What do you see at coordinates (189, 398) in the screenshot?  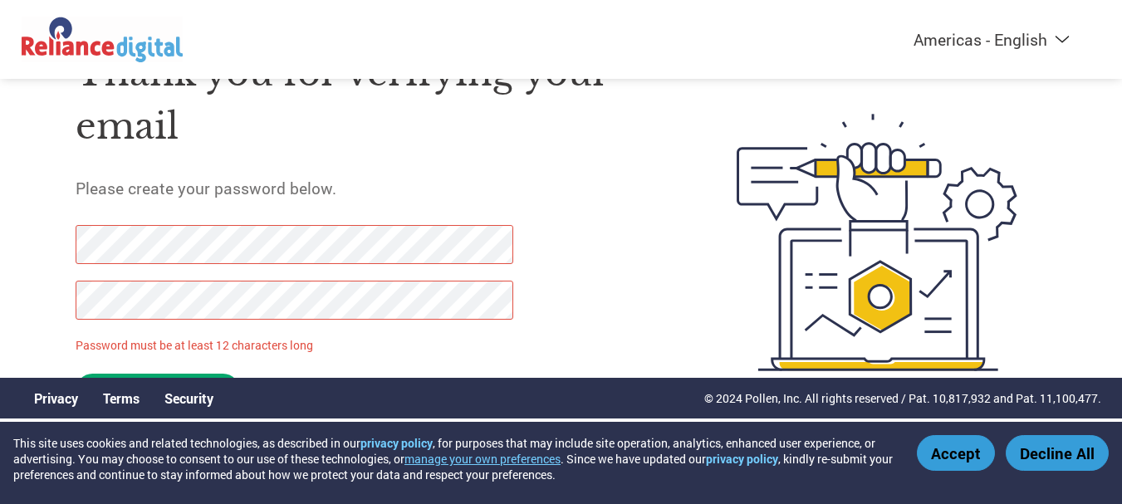 I see `a: Security` at bounding box center [189, 398].